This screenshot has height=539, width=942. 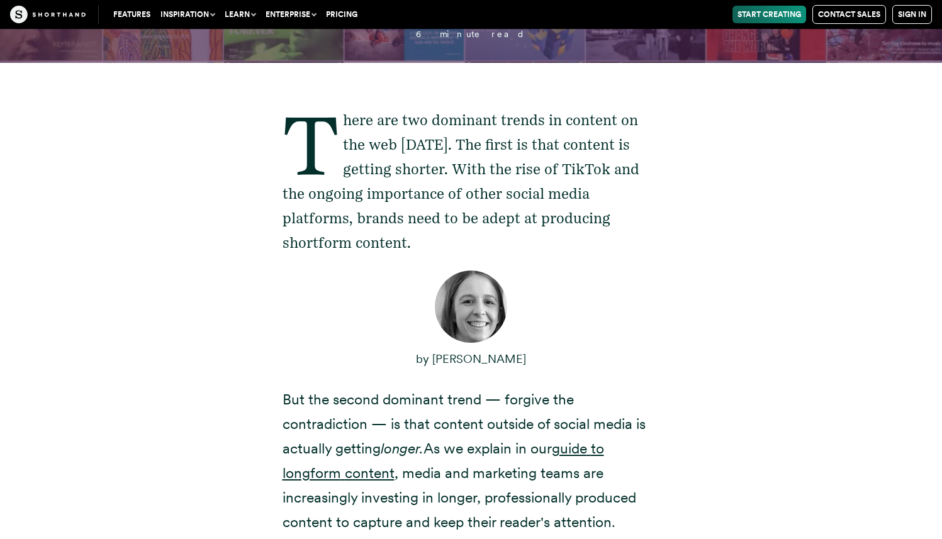 What do you see at coordinates (471, 461) in the screenshot?
I see `p: But the second dominant trend — forgive the contradiction — is that content outside of social med...` at bounding box center [471, 461].